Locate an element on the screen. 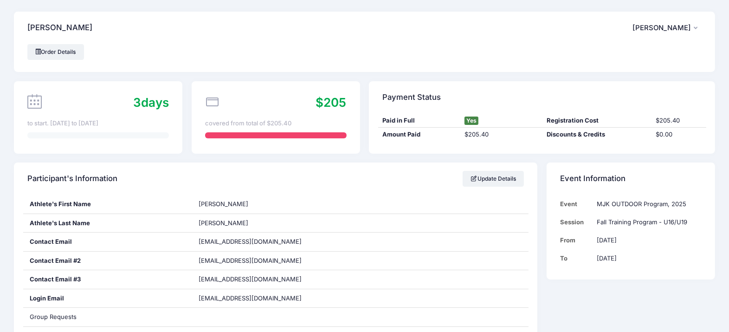 The image size is (729, 332). td: To is located at coordinates (576, 258).